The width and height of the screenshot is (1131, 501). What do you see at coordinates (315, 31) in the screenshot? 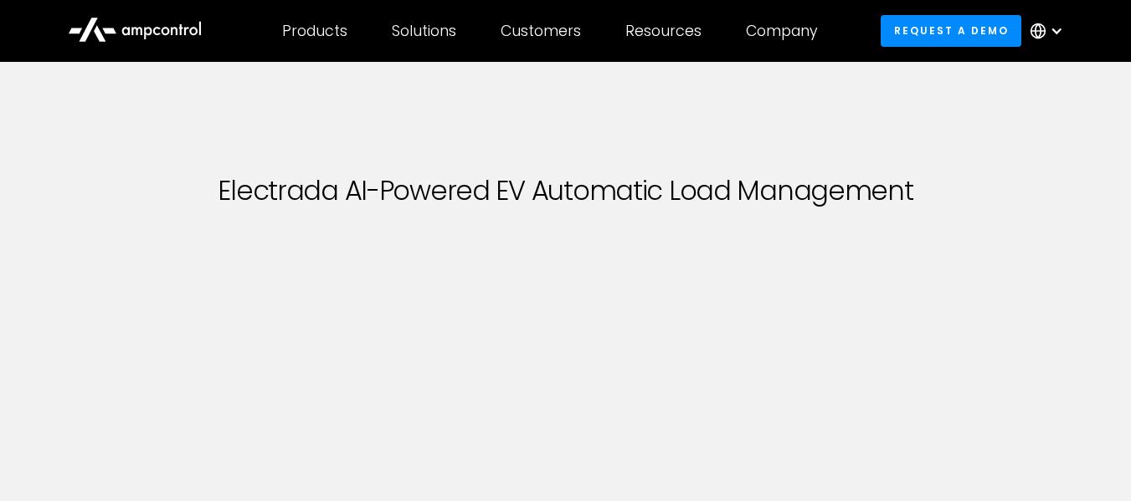
I see `div: Products` at bounding box center [315, 31].